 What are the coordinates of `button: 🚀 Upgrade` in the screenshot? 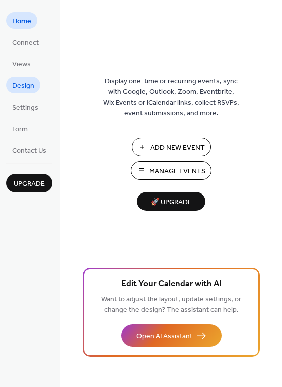 It's located at (171, 201).